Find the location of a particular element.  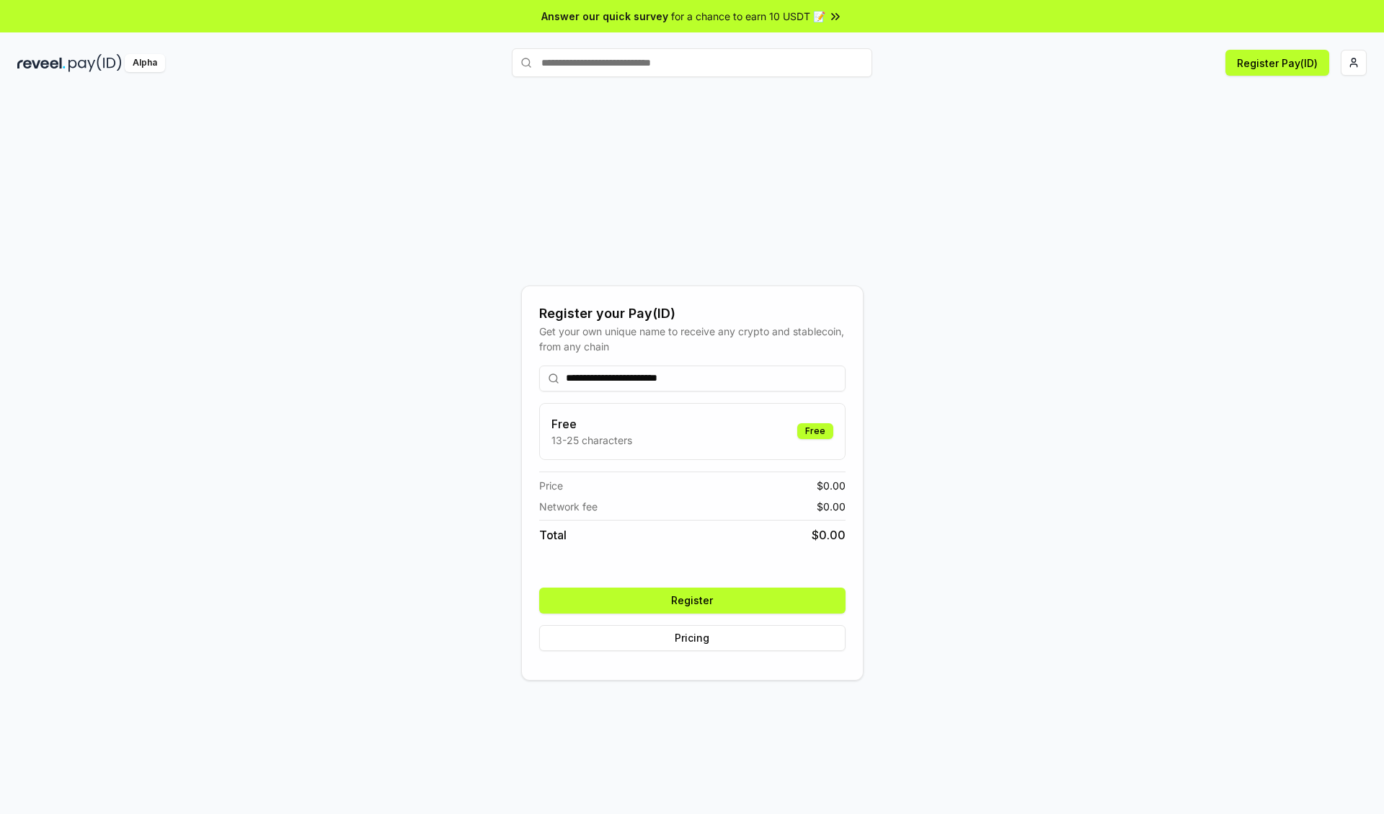

div: Free is located at coordinates (815, 431).